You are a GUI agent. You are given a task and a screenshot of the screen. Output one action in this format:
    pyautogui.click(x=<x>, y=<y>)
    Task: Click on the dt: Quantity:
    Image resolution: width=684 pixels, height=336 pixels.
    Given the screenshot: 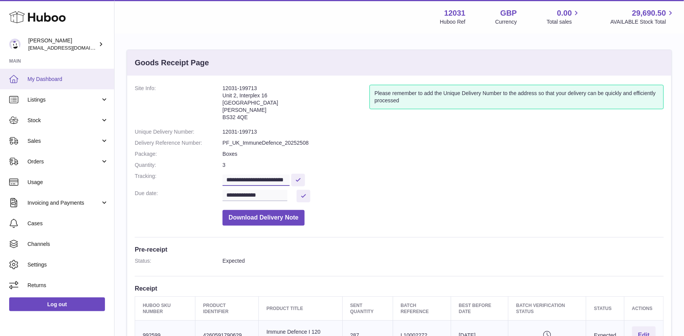 What is the action you would take?
    pyautogui.click(x=179, y=165)
    